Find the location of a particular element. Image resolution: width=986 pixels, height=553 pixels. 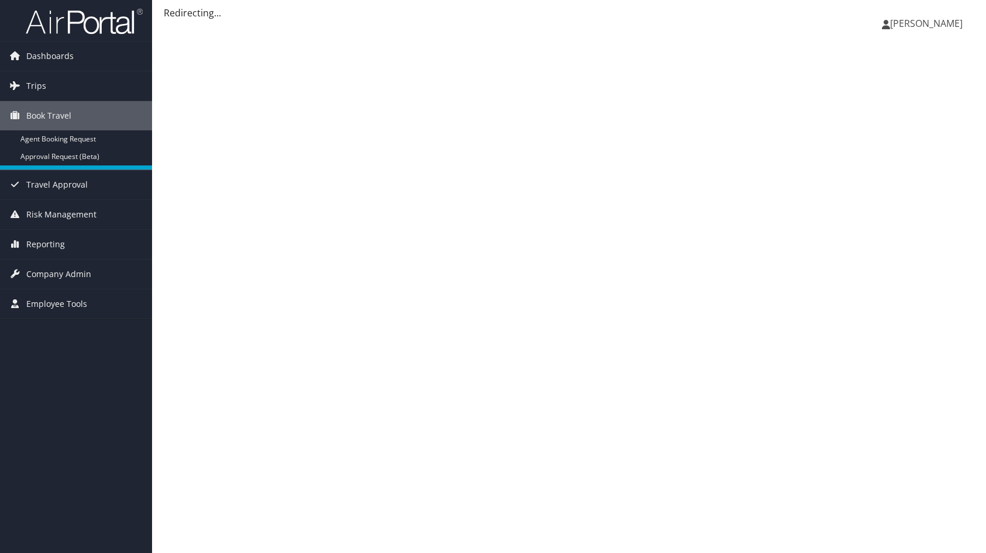

span: Travel Approval is located at coordinates (57, 185).